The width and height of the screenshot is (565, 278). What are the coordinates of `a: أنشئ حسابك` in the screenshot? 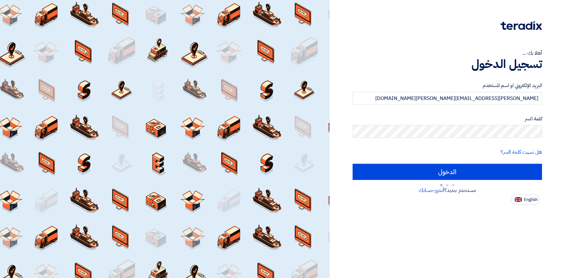 It's located at (431, 190).